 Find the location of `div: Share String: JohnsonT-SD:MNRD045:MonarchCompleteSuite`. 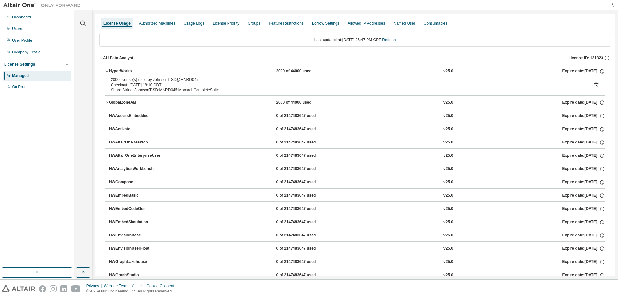

div: Share String: JohnsonT-SD:MNRD045:MonarchCompleteSuite is located at coordinates (347, 90).